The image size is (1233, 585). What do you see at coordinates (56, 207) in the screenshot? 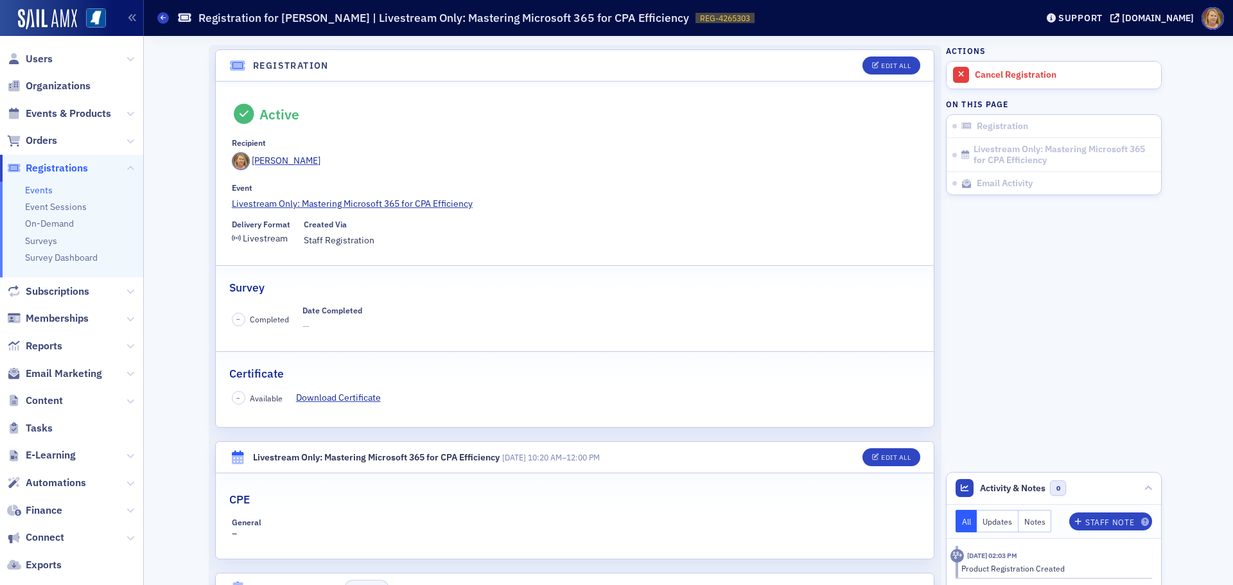
I see `a: Event Sessions` at bounding box center [56, 207].